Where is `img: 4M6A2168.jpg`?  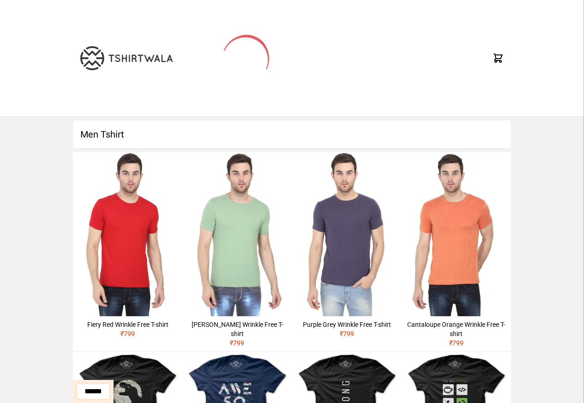
img: 4M6A2168.jpg is located at coordinates (347, 234).